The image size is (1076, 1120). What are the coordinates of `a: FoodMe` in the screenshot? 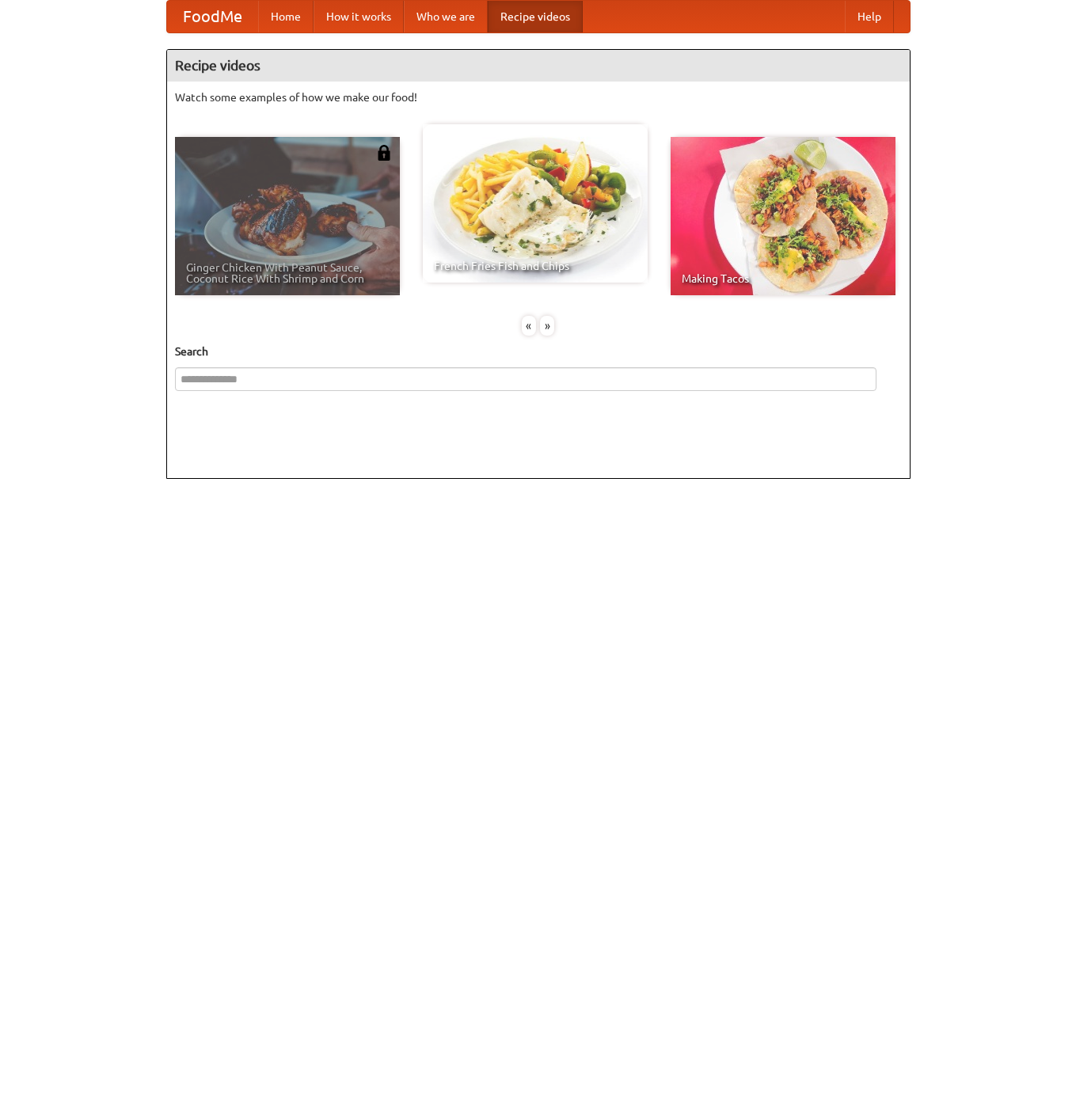 It's located at (212, 17).